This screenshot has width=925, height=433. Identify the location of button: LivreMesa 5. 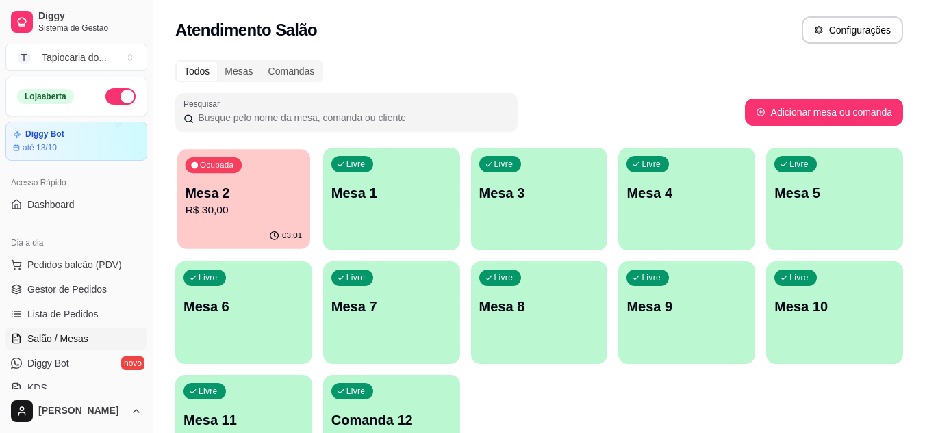
(834, 199).